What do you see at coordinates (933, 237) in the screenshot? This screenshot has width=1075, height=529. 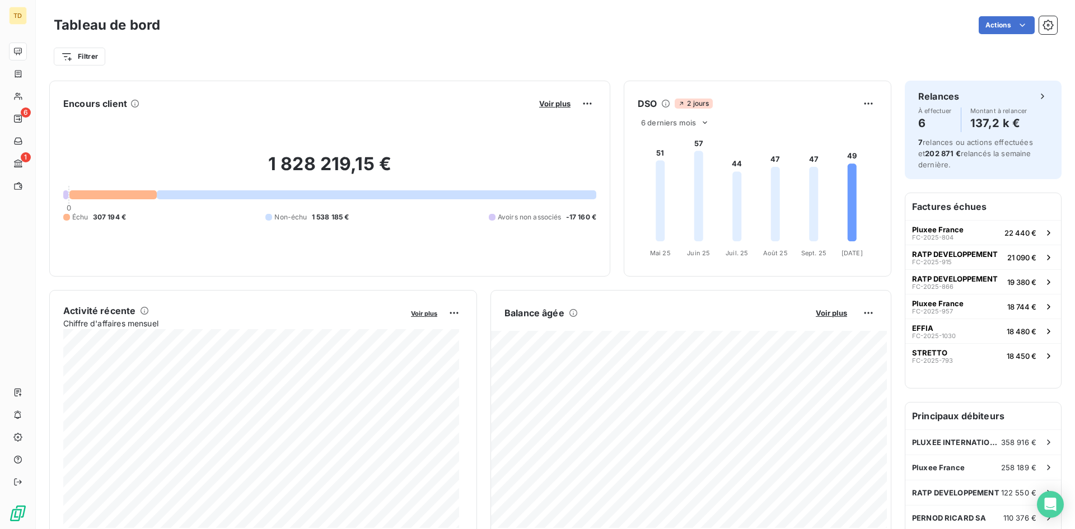 I see `span: FC-2025-804` at bounding box center [933, 237].